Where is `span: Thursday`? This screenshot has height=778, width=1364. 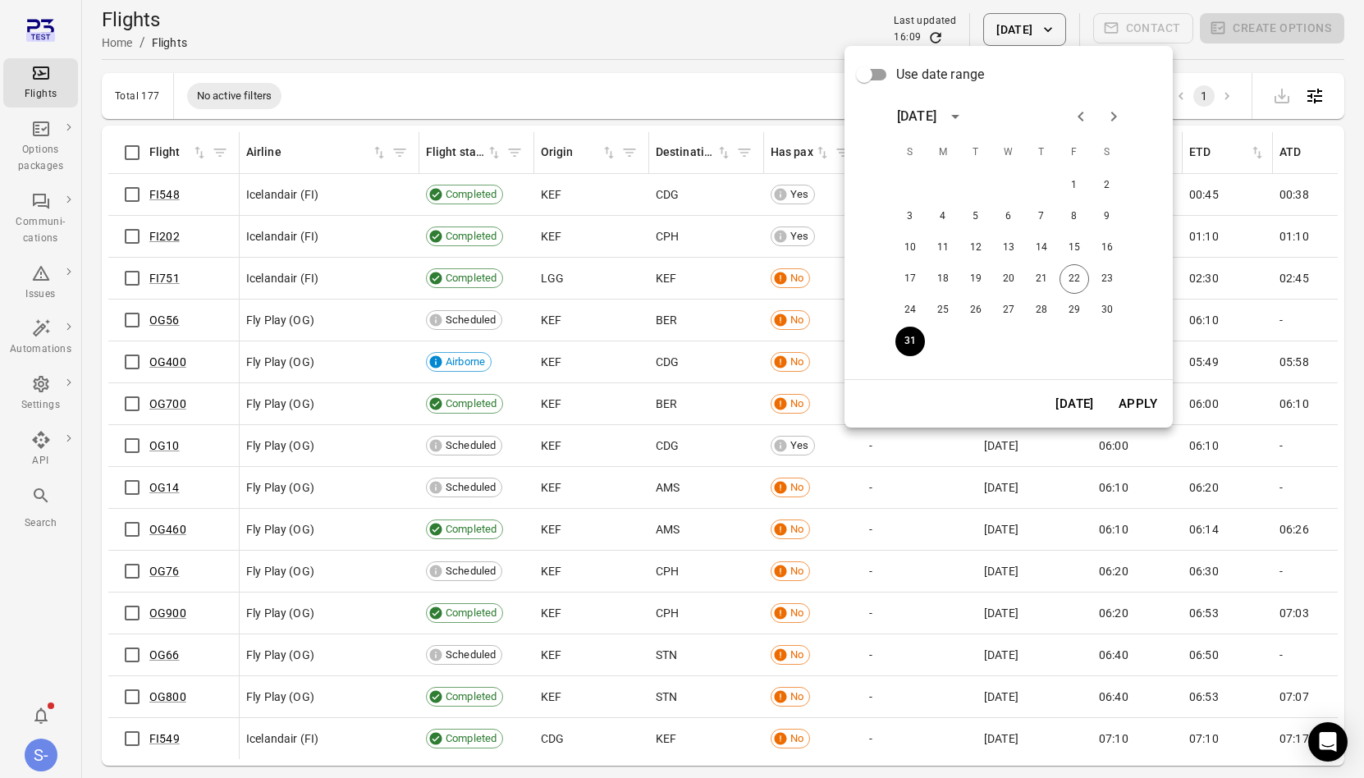 span: Thursday is located at coordinates (1042, 153).